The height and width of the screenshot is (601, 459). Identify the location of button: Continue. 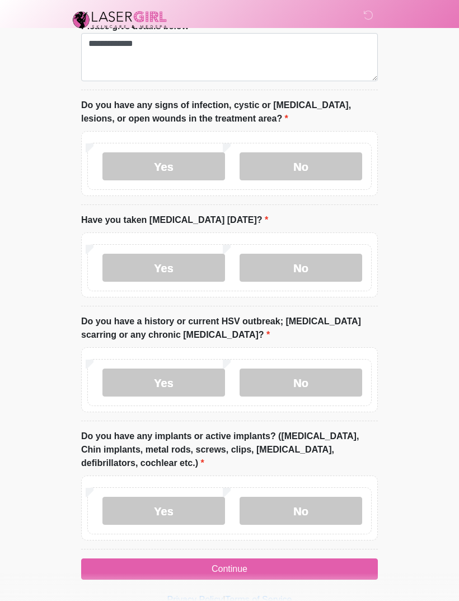
(230, 569).